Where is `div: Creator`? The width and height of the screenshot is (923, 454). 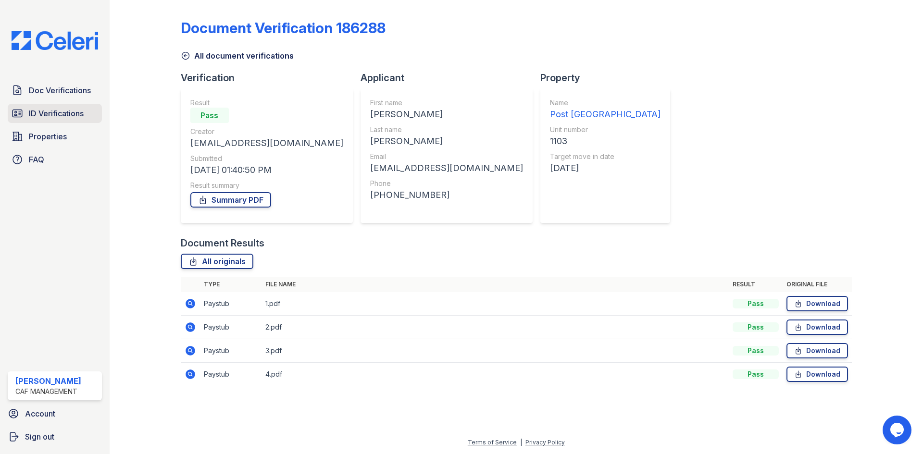 div: Creator is located at coordinates (267, 132).